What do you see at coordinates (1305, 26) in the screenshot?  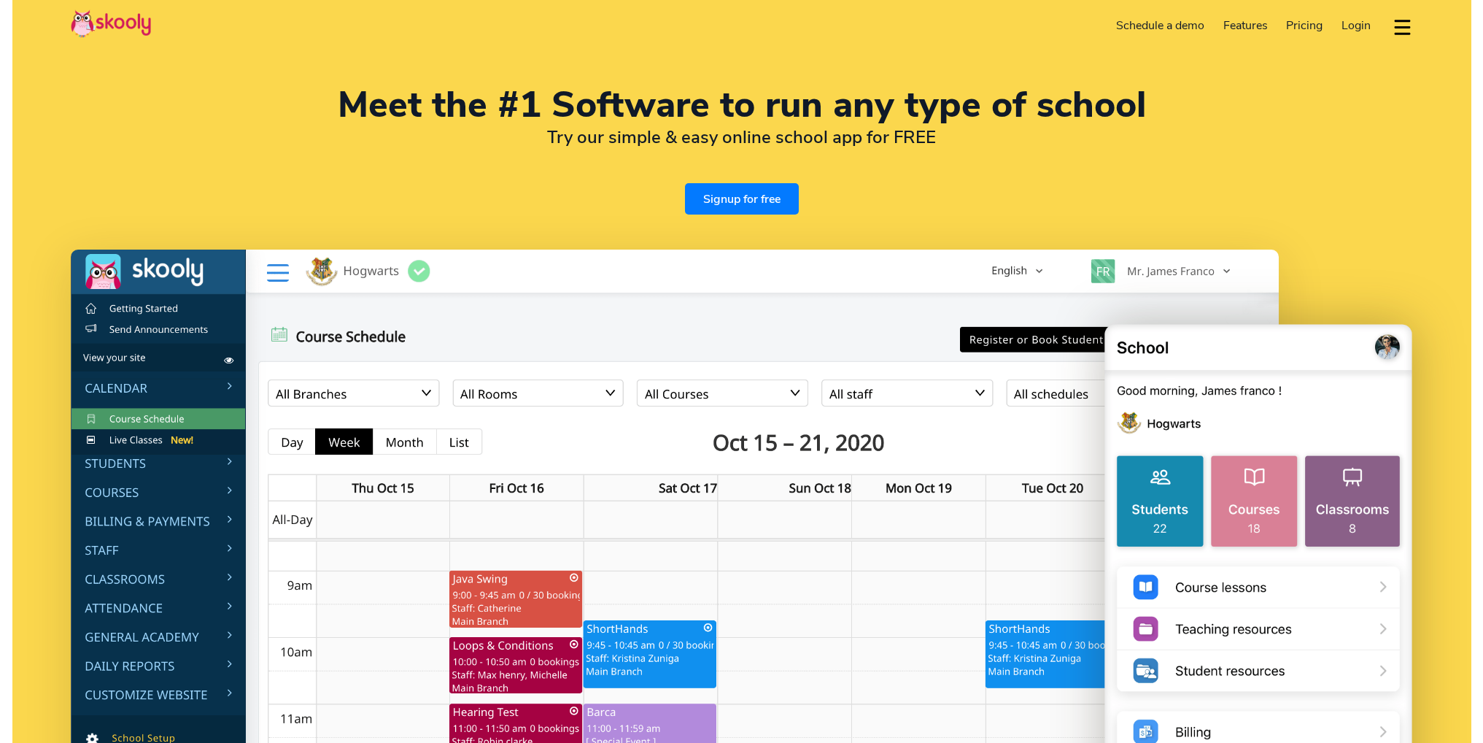 I see `span: Pricing` at bounding box center [1305, 26].